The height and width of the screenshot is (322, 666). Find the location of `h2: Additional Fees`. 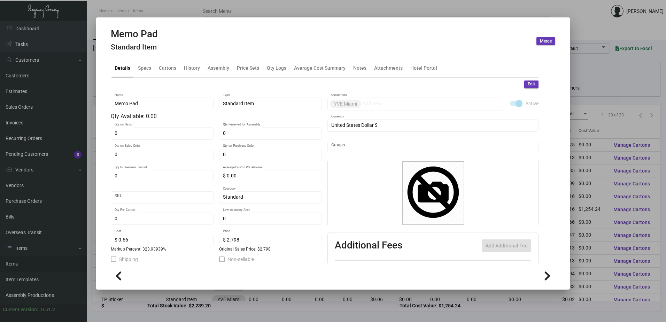

h2: Additional Fees is located at coordinates (369, 246).